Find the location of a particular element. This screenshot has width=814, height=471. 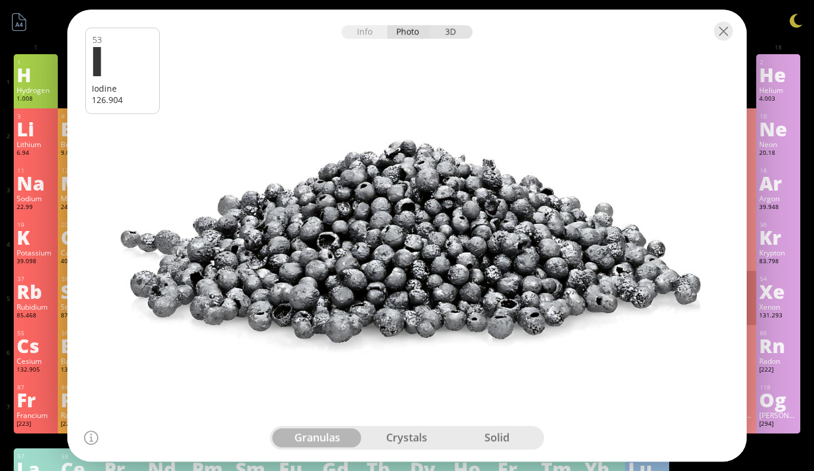

div: 24.305 is located at coordinates (79, 208).